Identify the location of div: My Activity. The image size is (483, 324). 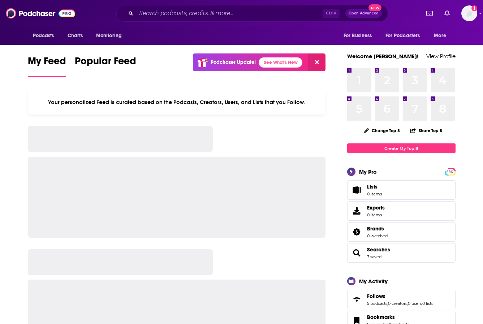
(373, 281).